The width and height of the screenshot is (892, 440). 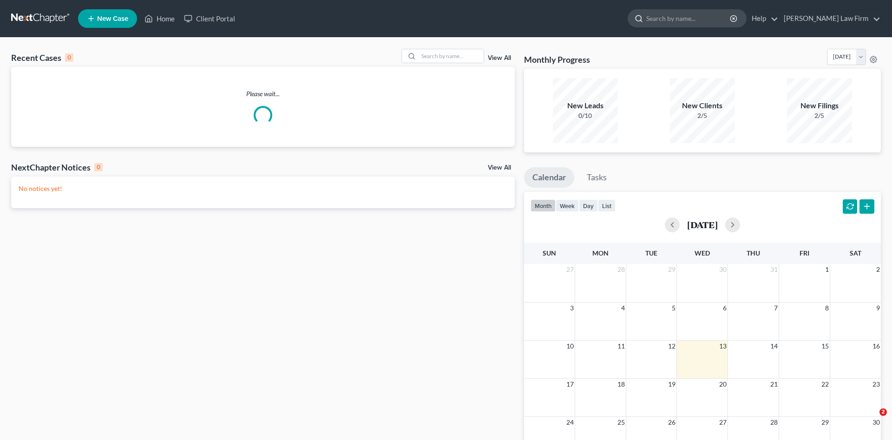 What do you see at coordinates (753, 253) in the screenshot?
I see `span: Thu` at bounding box center [753, 253].